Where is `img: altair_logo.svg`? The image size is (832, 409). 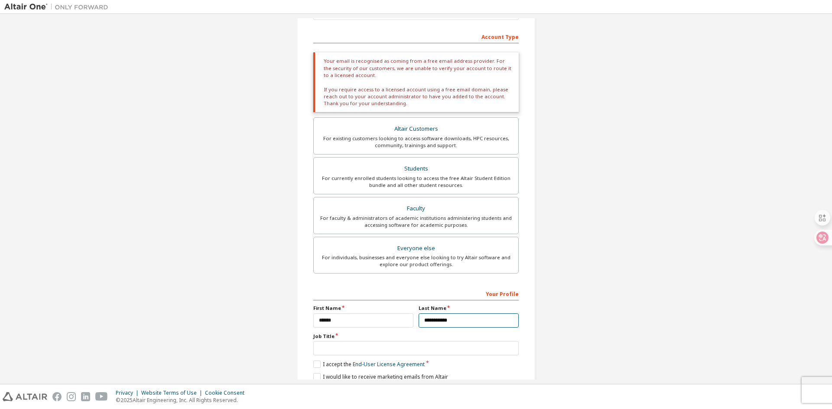
img: altair_logo.svg is located at coordinates (25, 397).